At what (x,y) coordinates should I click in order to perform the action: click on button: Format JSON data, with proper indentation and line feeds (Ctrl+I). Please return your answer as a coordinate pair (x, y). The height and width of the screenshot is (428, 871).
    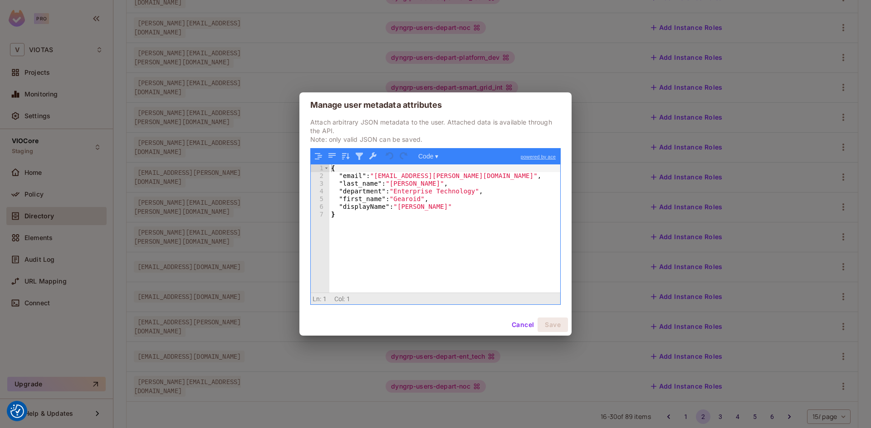
    Looking at the image, I should click on (318, 156).